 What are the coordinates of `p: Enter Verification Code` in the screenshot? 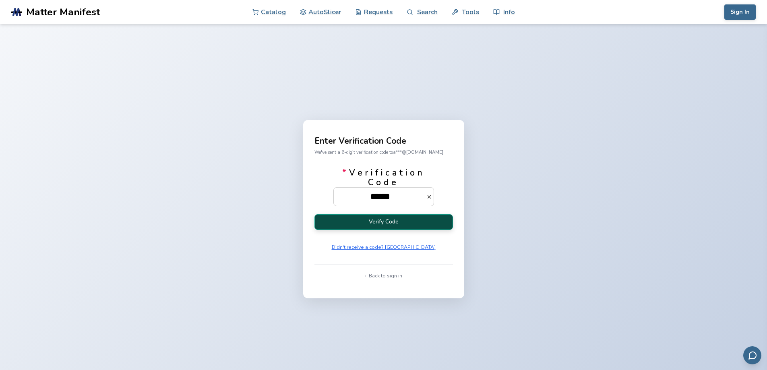 It's located at (384, 141).